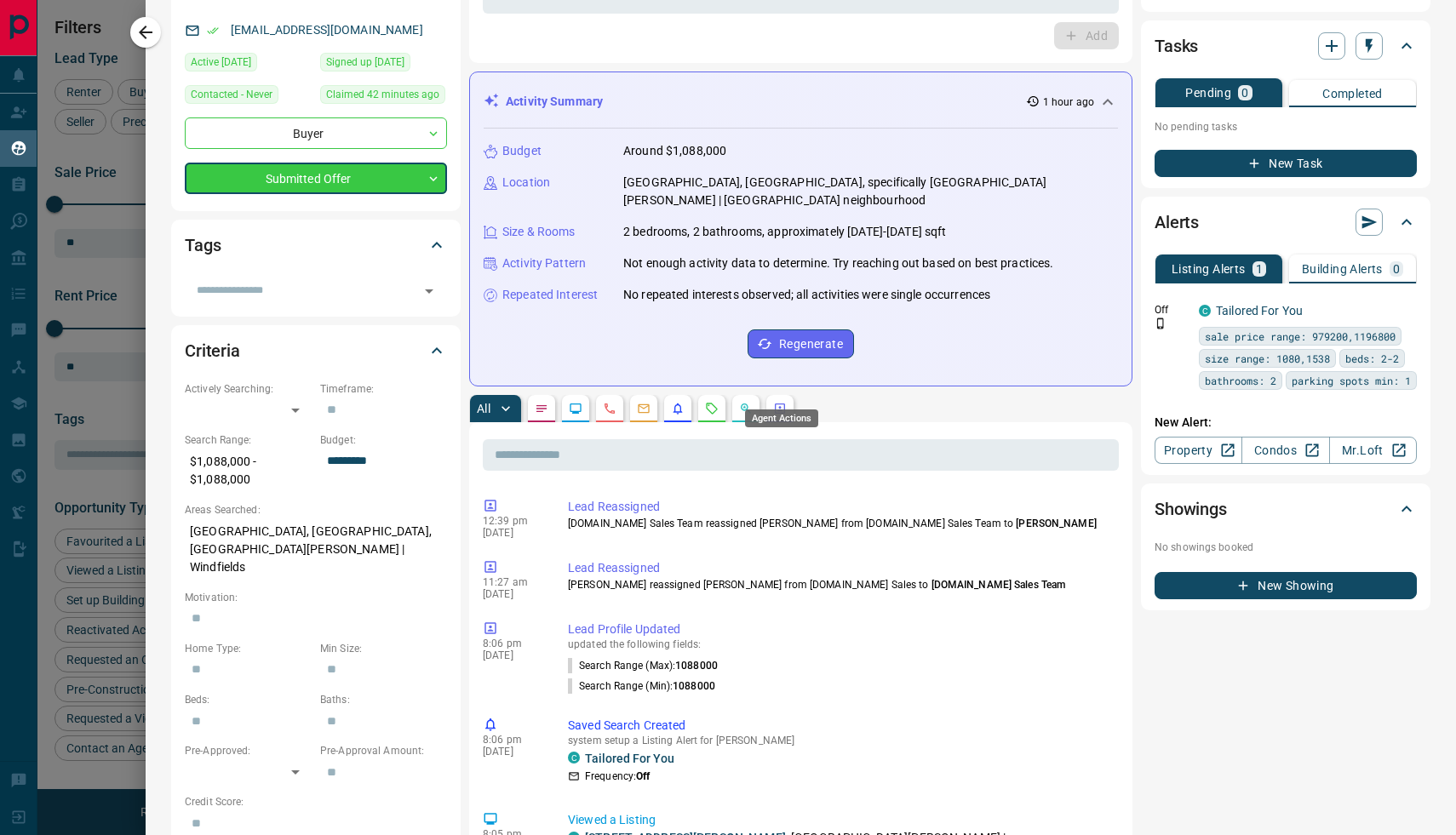 This screenshot has width=1456, height=835. What do you see at coordinates (316, 351) in the screenshot?
I see `div: Criteria` at bounding box center [316, 351].